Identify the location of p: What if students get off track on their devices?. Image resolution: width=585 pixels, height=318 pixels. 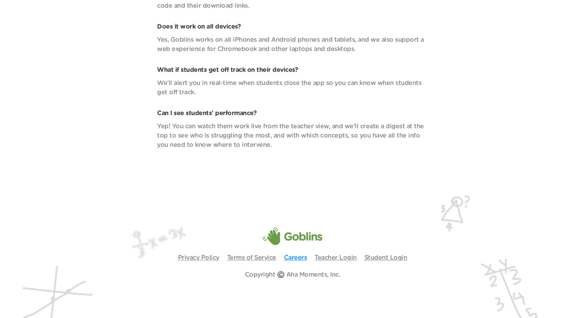
(293, 70).